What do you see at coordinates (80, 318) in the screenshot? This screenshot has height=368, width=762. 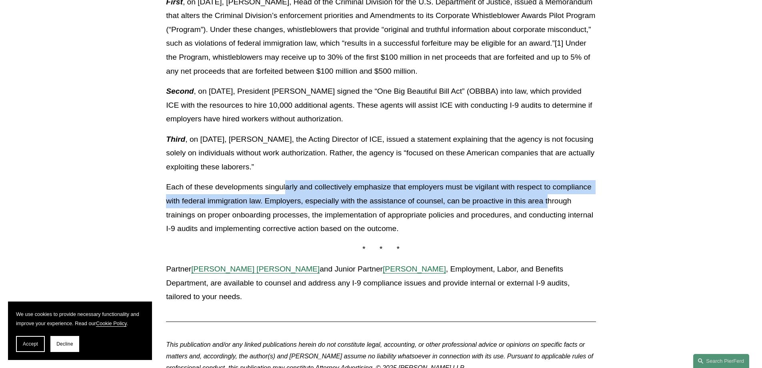 I see `p: We use cookies to provide necessary functionality and improve your experience. Read our .` at bounding box center [80, 318].